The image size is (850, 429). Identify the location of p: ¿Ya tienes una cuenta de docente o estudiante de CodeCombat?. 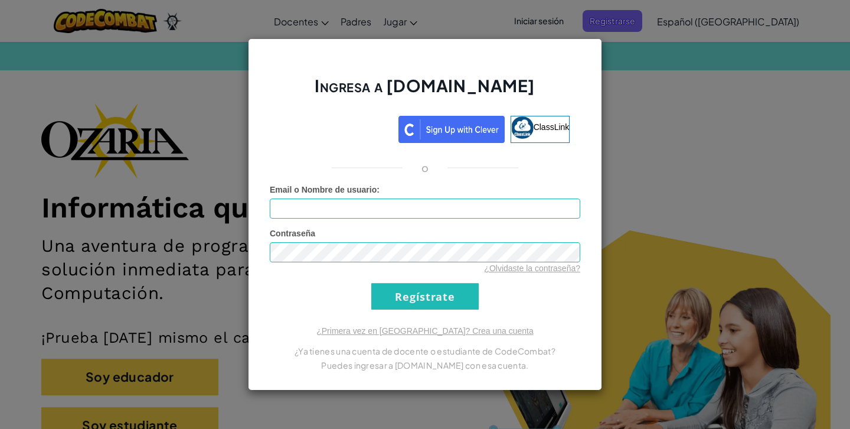
(425, 351).